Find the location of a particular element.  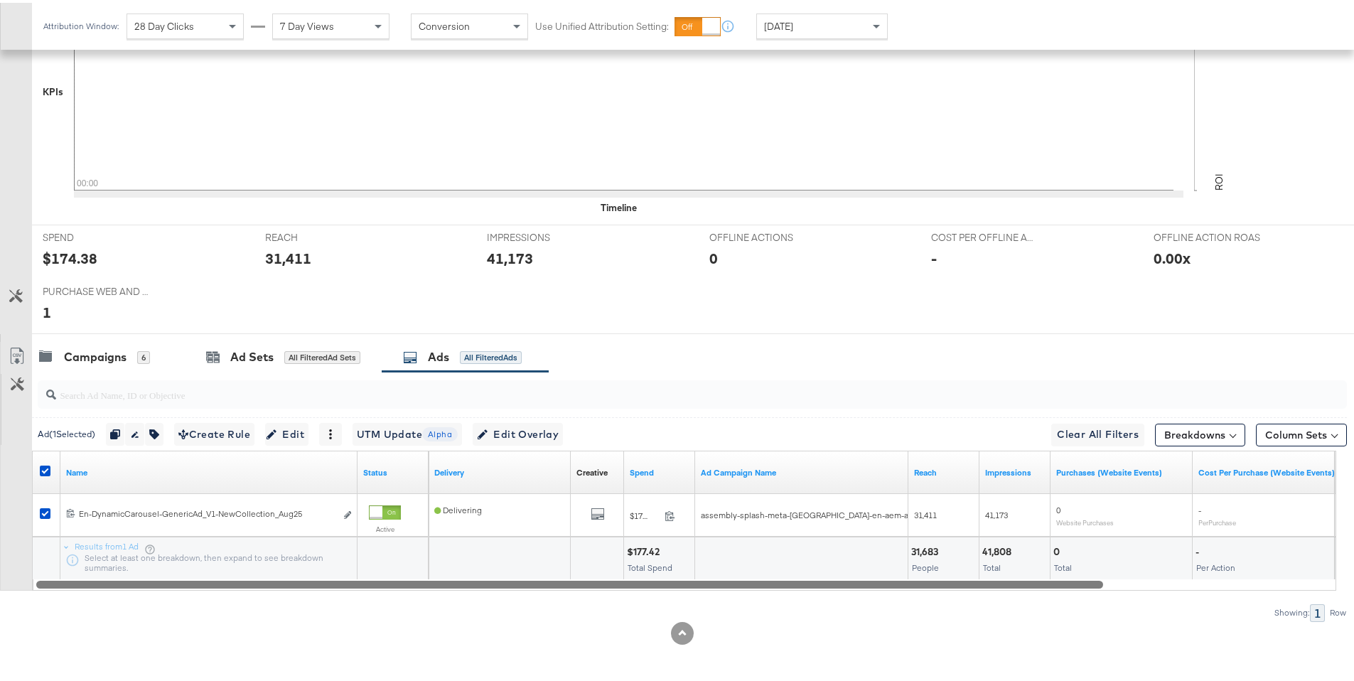

span: 31,411 is located at coordinates (925, 512).